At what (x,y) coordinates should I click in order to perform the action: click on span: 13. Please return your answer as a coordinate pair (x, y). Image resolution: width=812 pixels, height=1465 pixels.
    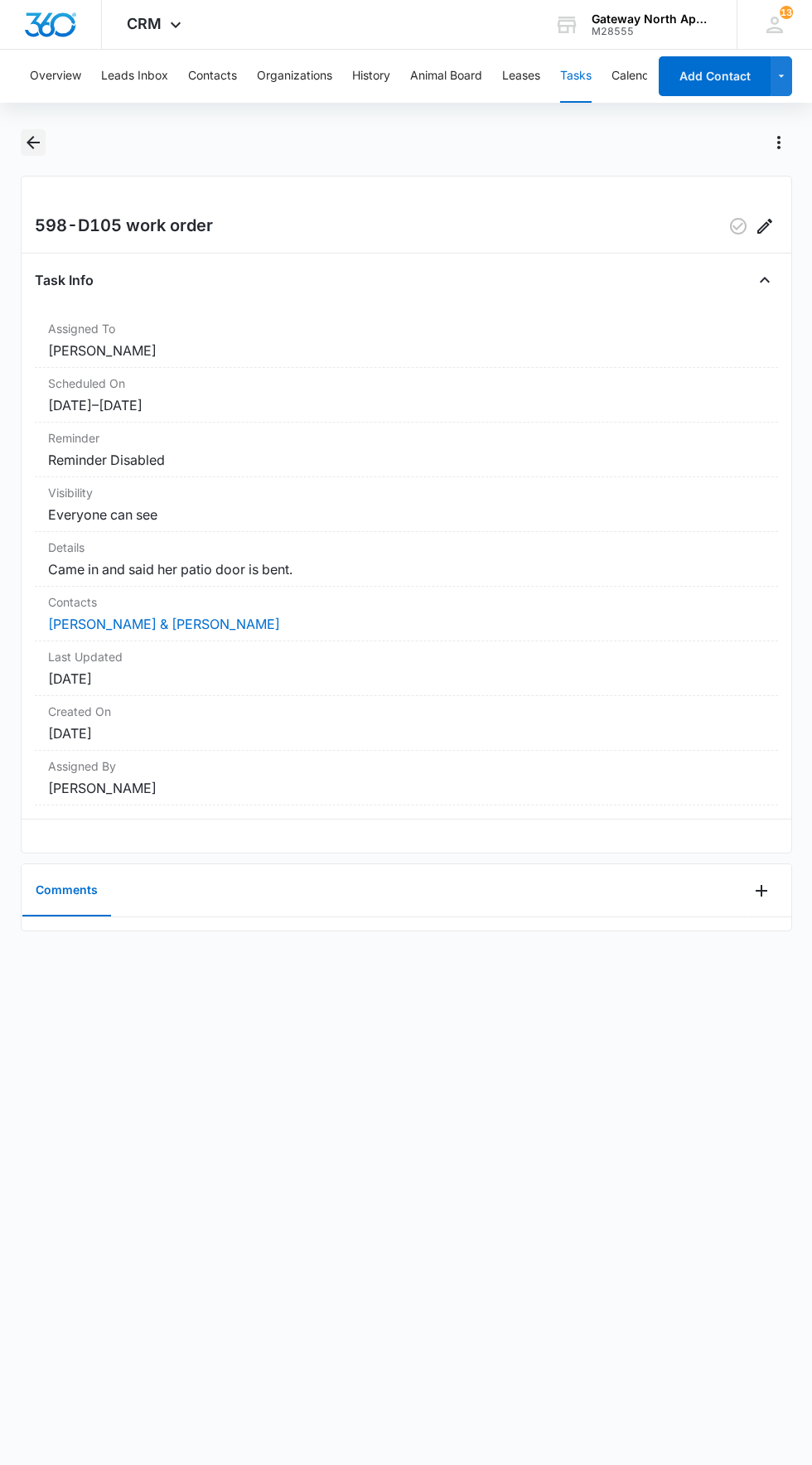
    Looking at the image, I should click on (786, 12).